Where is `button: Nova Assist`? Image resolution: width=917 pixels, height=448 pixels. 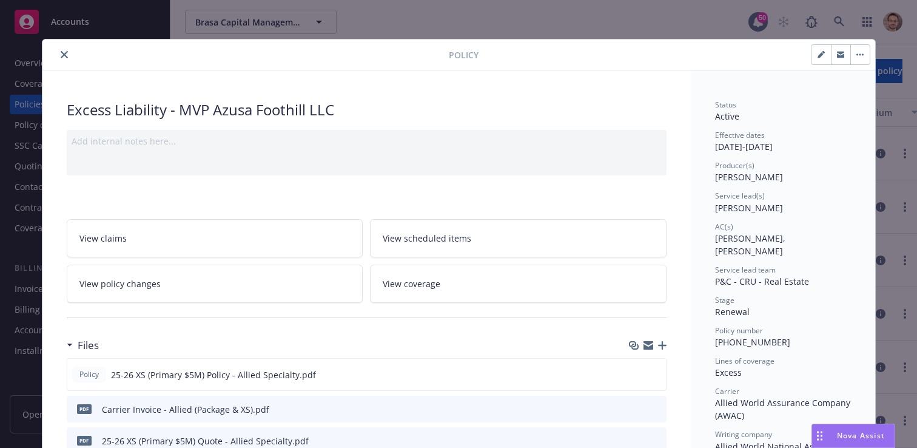
button: Nova Assist is located at coordinates (853, 435).